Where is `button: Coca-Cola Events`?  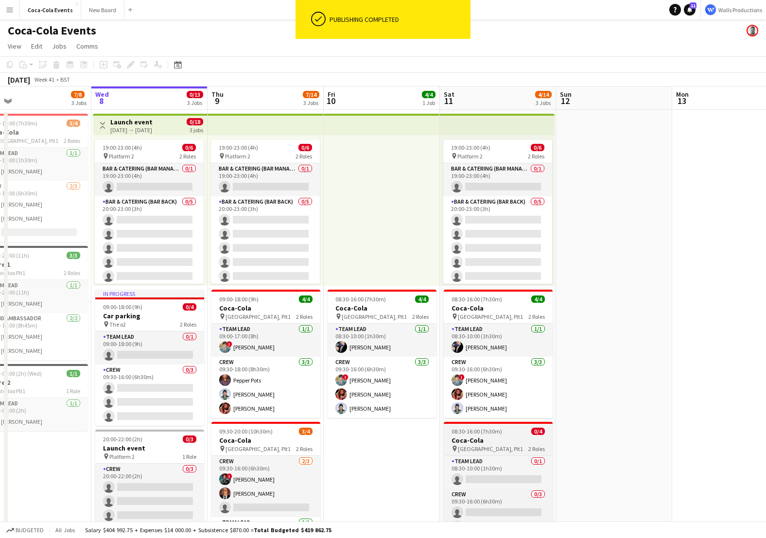 button: Coca-Cola Events is located at coordinates (51, 10).